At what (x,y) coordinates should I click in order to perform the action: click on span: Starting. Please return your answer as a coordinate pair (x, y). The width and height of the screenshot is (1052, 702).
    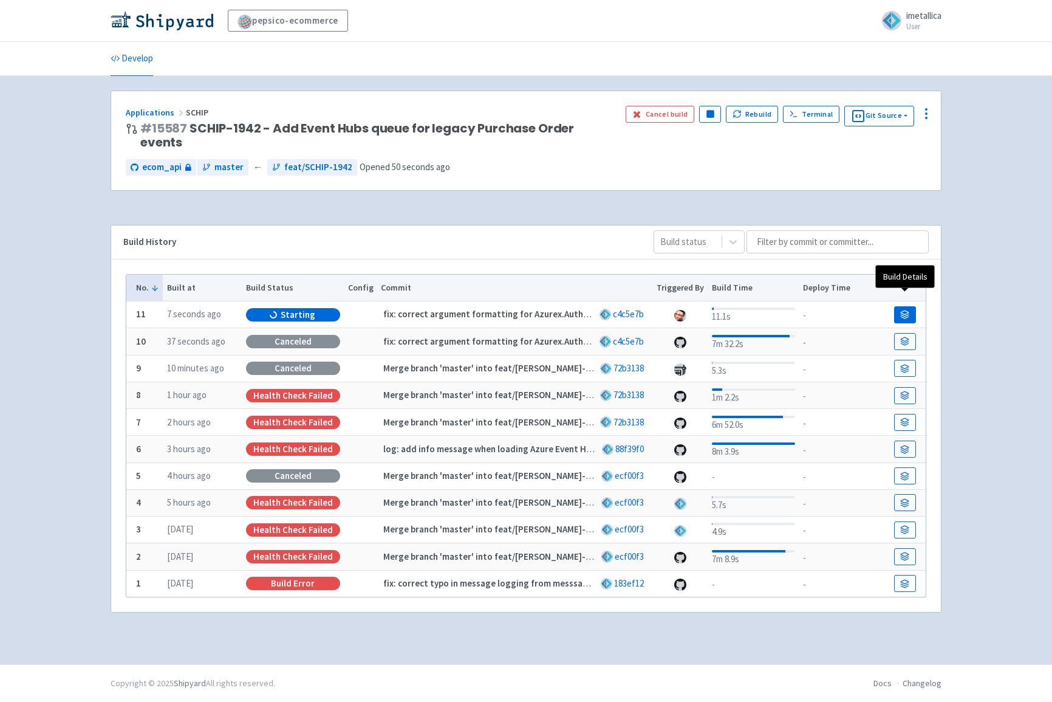
    Looking at the image, I should click on (298, 315).